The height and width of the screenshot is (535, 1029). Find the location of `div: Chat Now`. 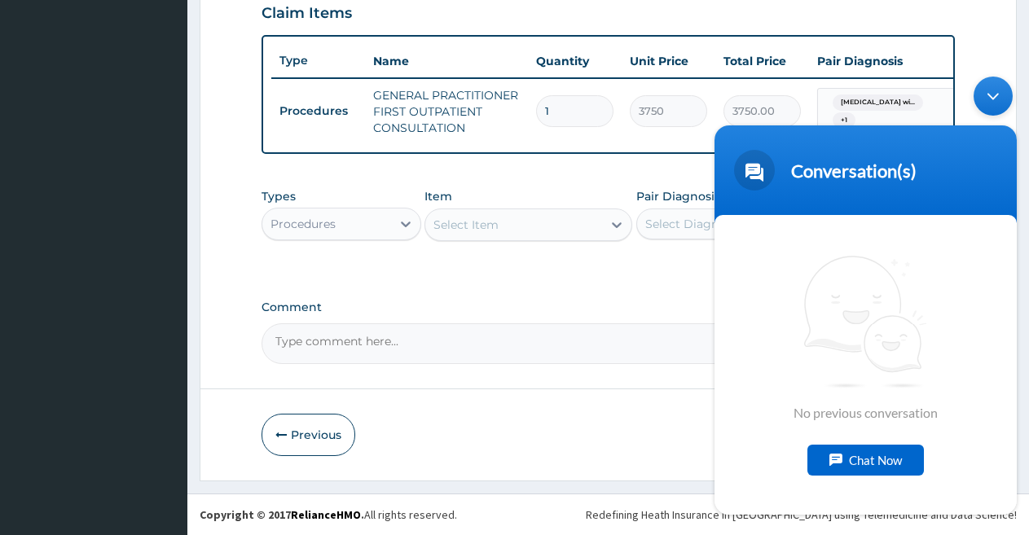

div: Chat Now is located at coordinates (159, 392).